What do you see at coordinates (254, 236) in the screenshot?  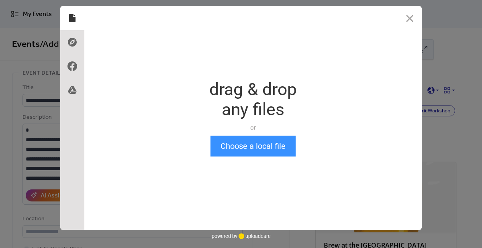 I see `a: uploadcare` at bounding box center [254, 236].